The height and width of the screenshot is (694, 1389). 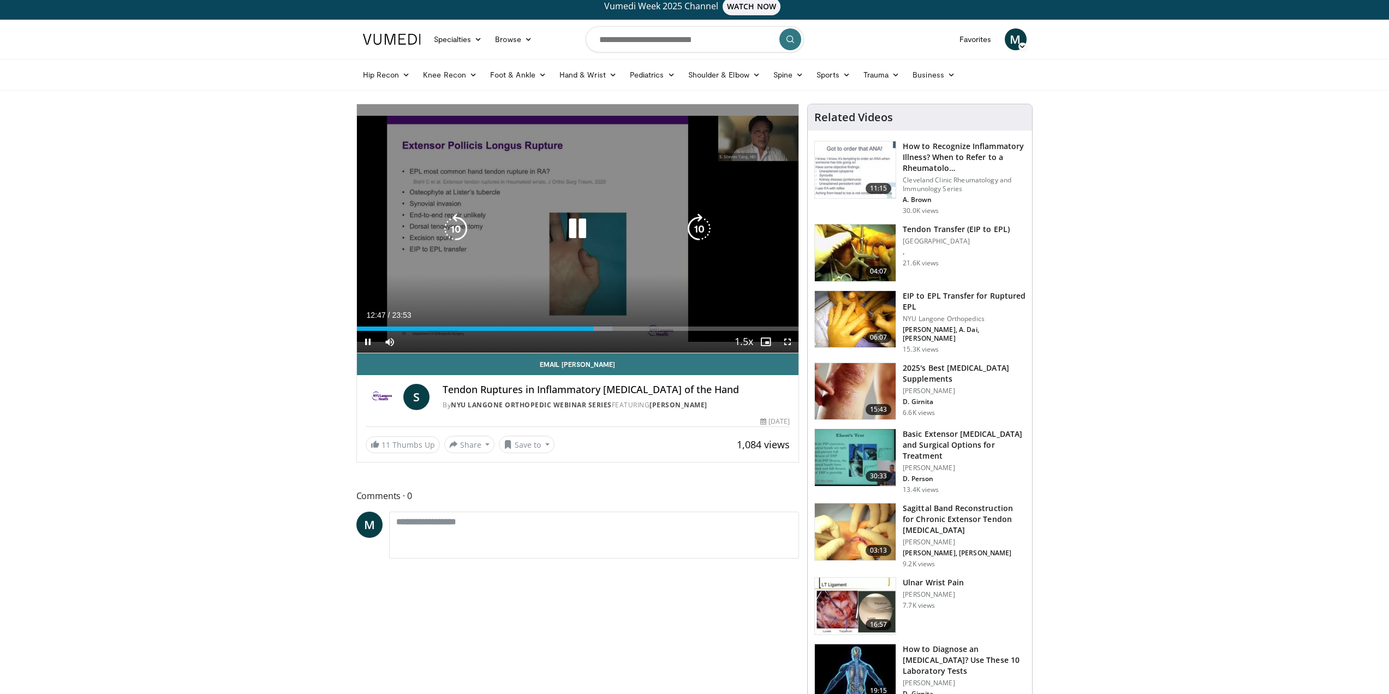 I want to click on span: 15:43, so click(x=879, y=409).